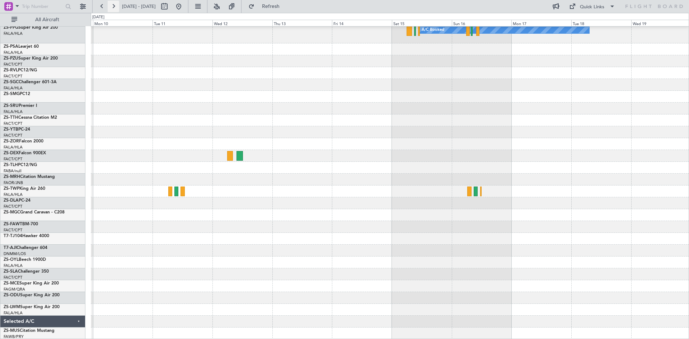 This screenshot has width=689, height=339. What do you see at coordinates (20, 70) in the screenshot?
I see `a: ZS-RVLPC12/NG` at bounding box center [20, 70].